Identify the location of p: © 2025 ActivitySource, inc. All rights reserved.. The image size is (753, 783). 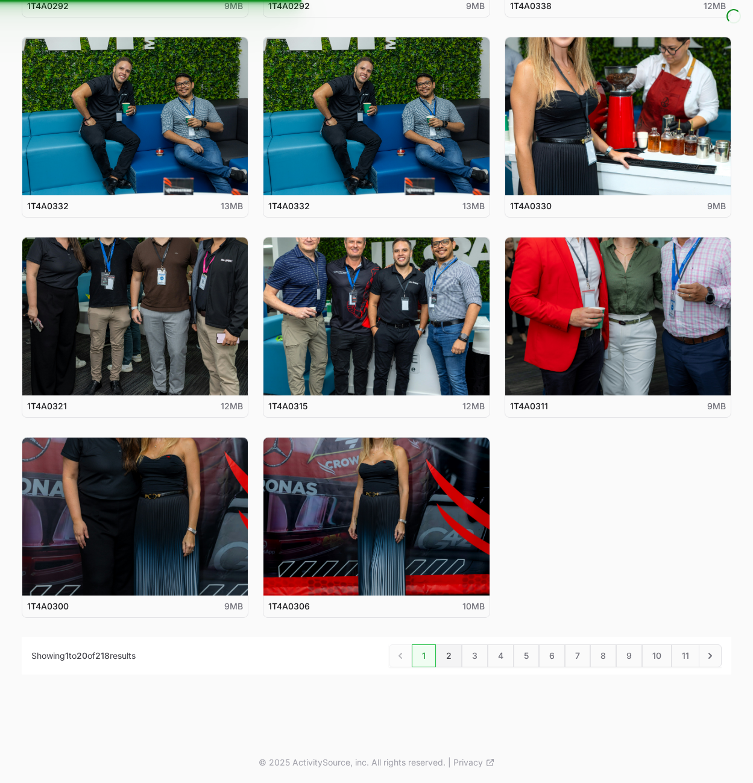
(352, 762).